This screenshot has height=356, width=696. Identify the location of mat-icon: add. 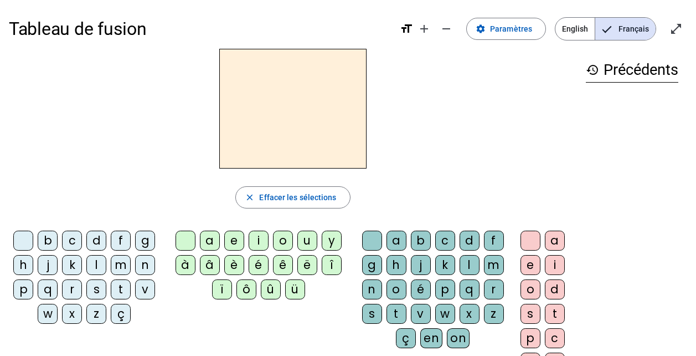
(424, 29).